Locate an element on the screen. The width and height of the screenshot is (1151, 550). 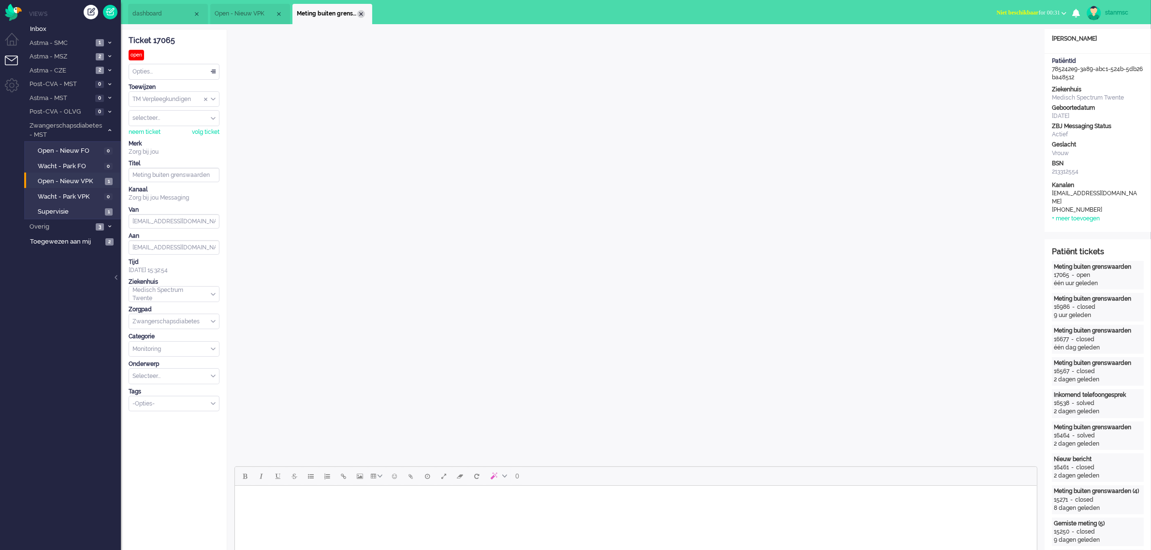
span: dashboard is located at coordinates (162, 14).